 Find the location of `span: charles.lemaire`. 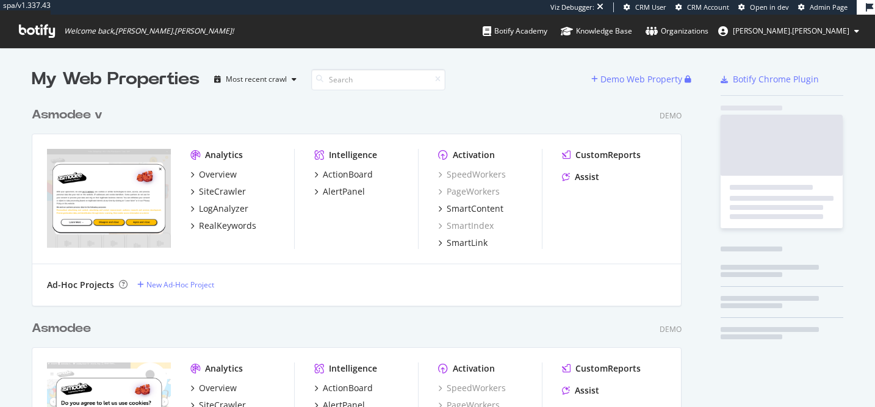

span: charles.lemaire is located at coordinates (791, 31).